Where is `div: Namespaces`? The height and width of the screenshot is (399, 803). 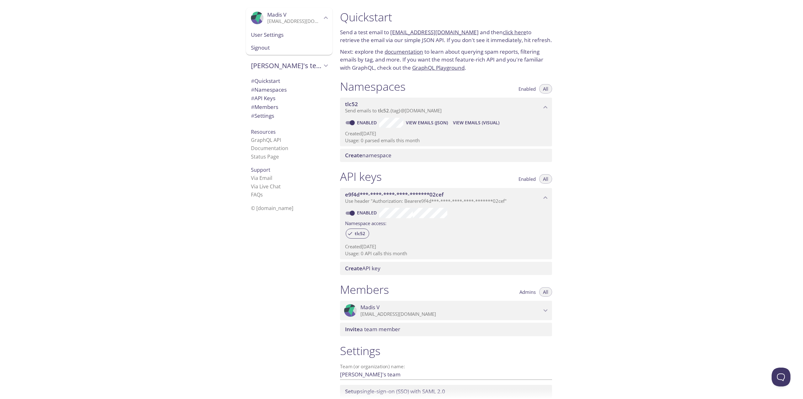
div: Namespaces is located at coordinates (289, 90).